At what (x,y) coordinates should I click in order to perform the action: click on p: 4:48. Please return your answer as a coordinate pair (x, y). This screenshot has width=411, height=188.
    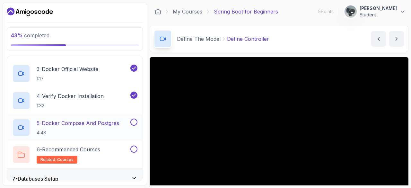
    Looking at the image, I should click on (78, 132).